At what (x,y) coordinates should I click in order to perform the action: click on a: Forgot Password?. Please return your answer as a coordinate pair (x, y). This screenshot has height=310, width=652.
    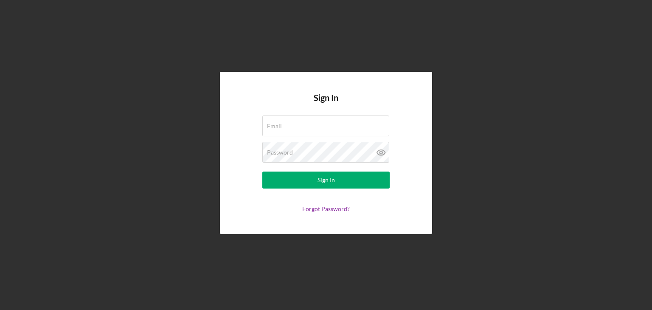
    Looking at the image, I should click on (326, 209).